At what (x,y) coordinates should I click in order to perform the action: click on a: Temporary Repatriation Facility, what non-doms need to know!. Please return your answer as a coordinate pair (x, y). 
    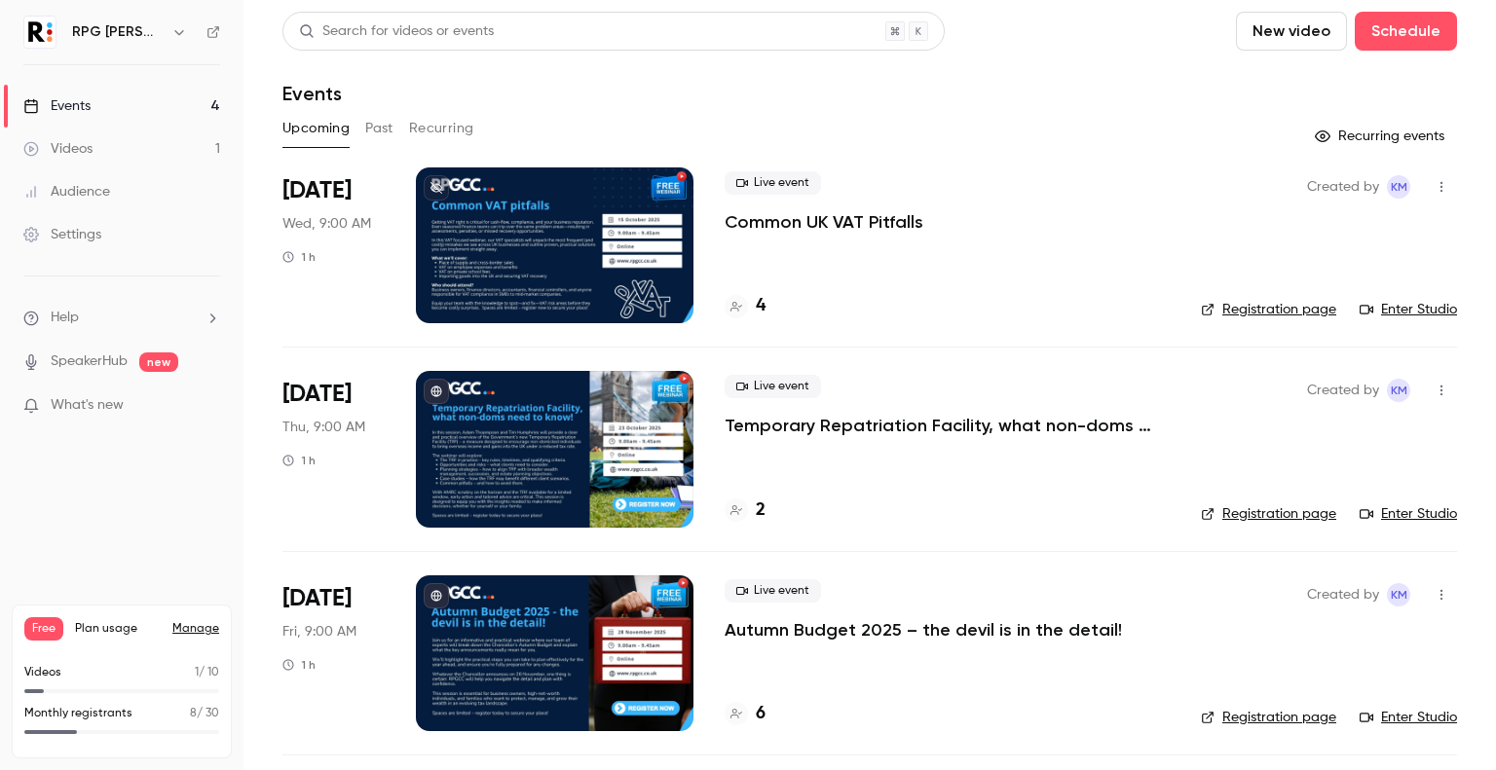
    Looking at the image, I should click on (946, 426).